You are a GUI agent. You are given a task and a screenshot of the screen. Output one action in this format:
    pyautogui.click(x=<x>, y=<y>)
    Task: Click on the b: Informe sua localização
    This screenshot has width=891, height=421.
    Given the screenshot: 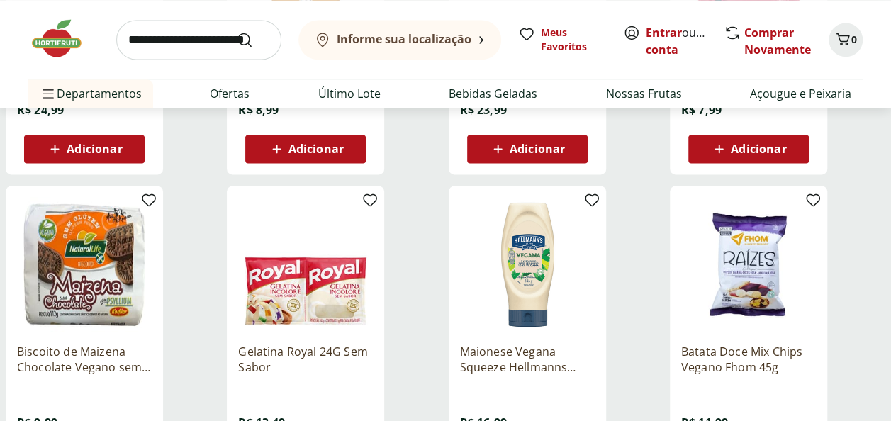 What is the action you would take?
    pyautogui.click(x=404, y=39)
    